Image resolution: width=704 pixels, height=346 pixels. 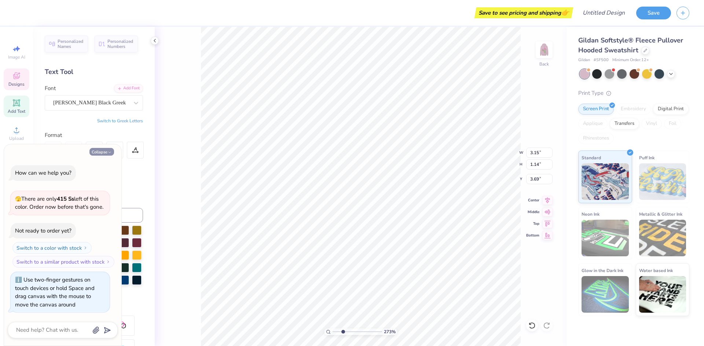 I want to click on button: Switch to Greek Letters, so click(x=120, y=121).